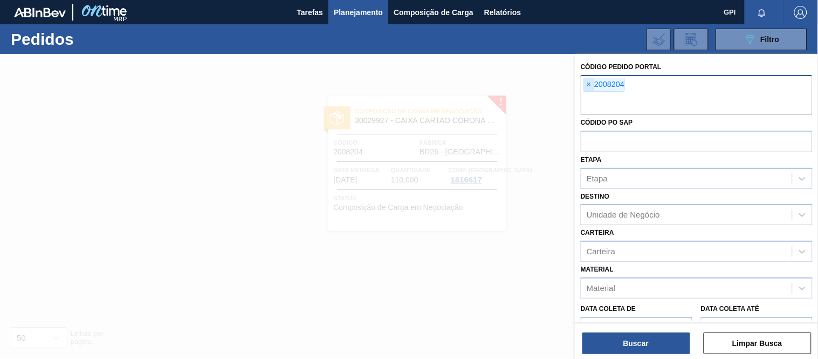 The height and width of the screenshot is (359, 818). What do you see at coordinates (597, 269) in the screenshot?
I see `label: Material` at bounding box center [597, 269].